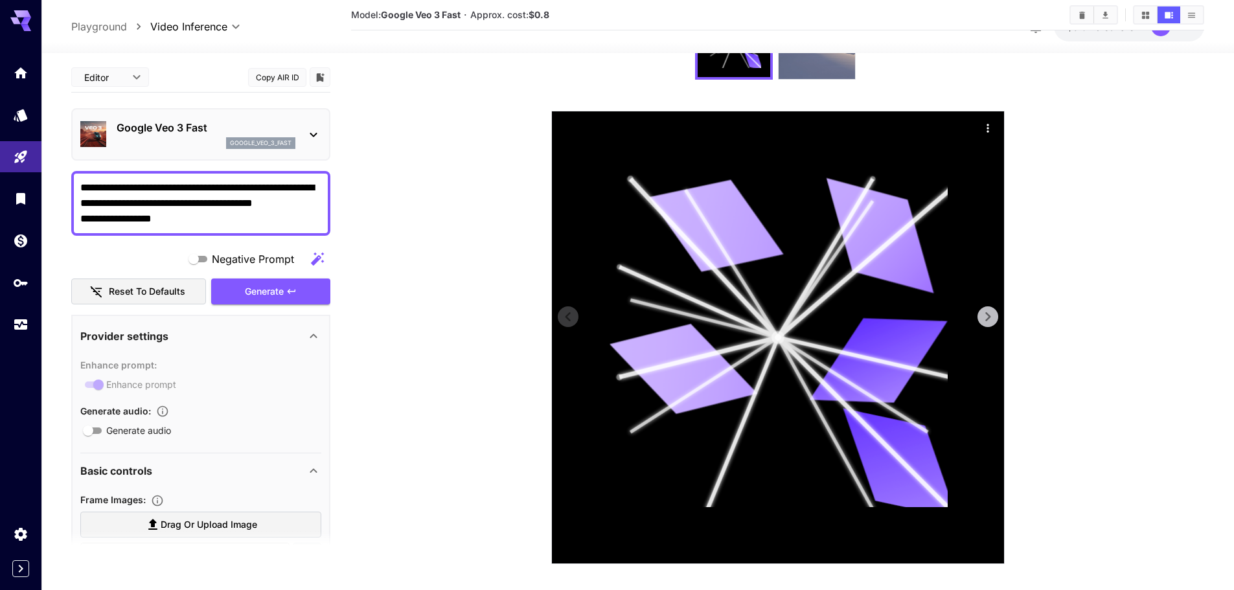  Describe the element at coordinates (21, 198) in the screenshot. I see `div: Library` at that location.